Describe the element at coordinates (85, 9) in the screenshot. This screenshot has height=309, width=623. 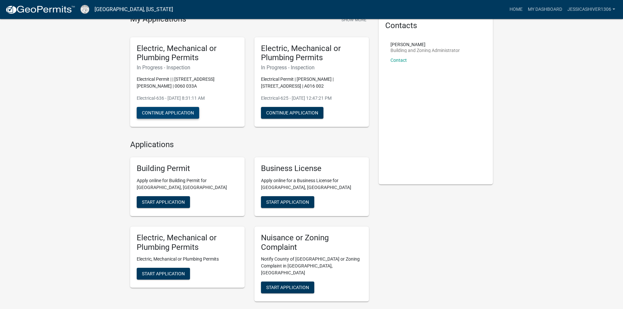
I see `img: Cook County, Georgia` at that location.